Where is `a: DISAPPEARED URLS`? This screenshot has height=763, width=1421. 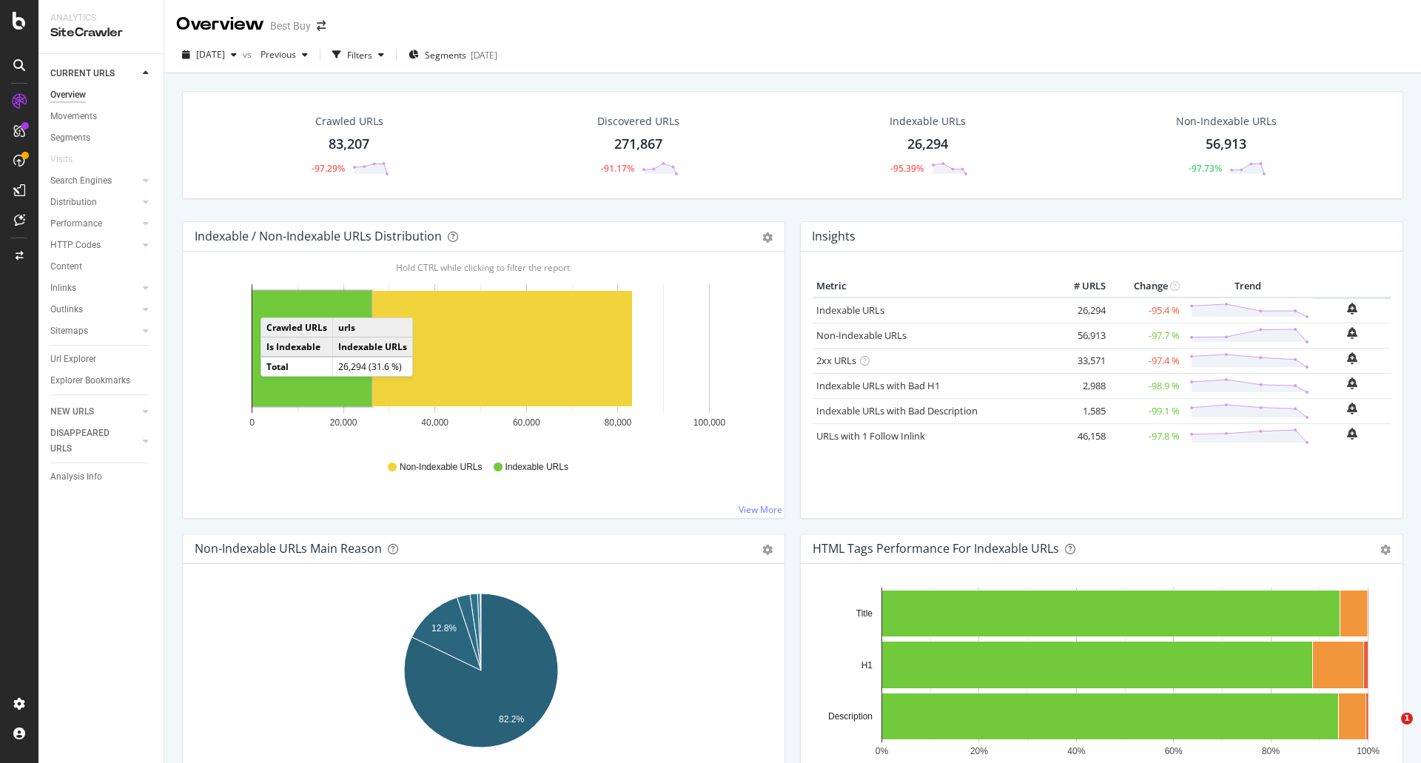 a: DISAPPEARED URLS is located at coordinates (94, 441).